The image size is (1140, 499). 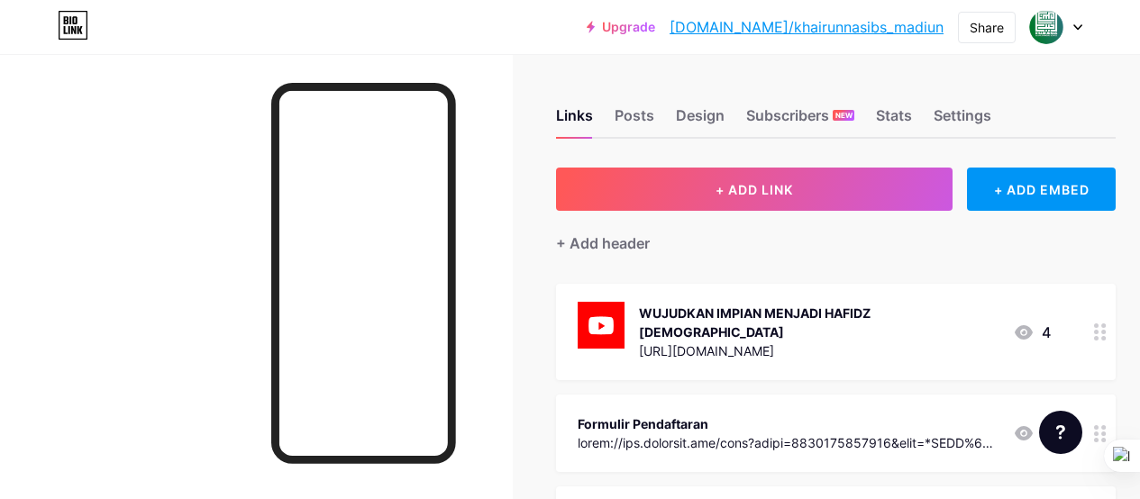 I want to click on span: NEW, so click(x=844, y=115).